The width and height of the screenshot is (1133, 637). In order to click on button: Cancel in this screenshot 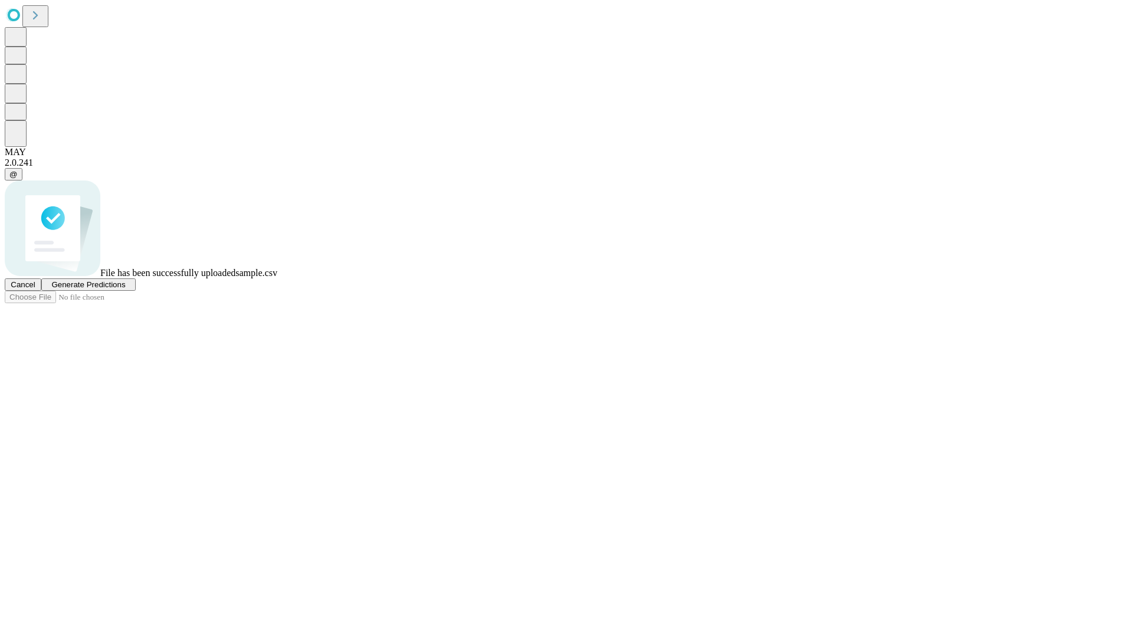, I will do `click(23, 284)`.